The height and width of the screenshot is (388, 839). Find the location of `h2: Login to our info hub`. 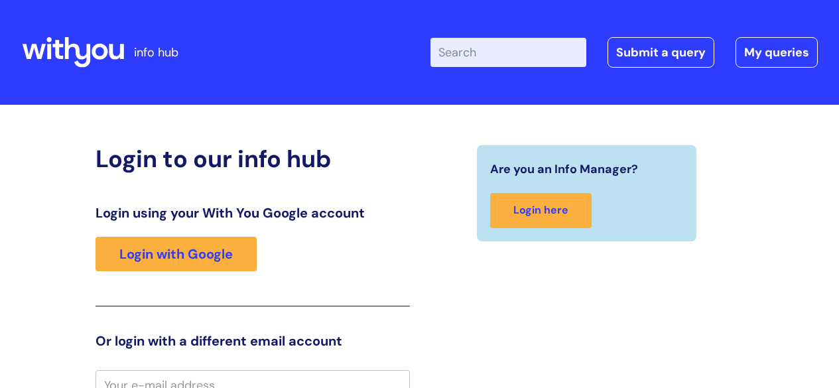

h2: Login to our info hub is located at coordinates (253, 159).